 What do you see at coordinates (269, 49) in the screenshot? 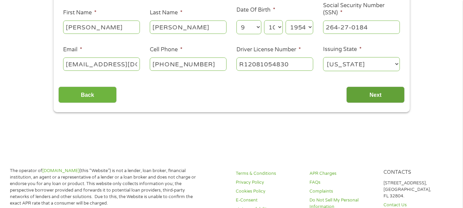
I see `label: Driver License Number` at bounding box center [269, 49].